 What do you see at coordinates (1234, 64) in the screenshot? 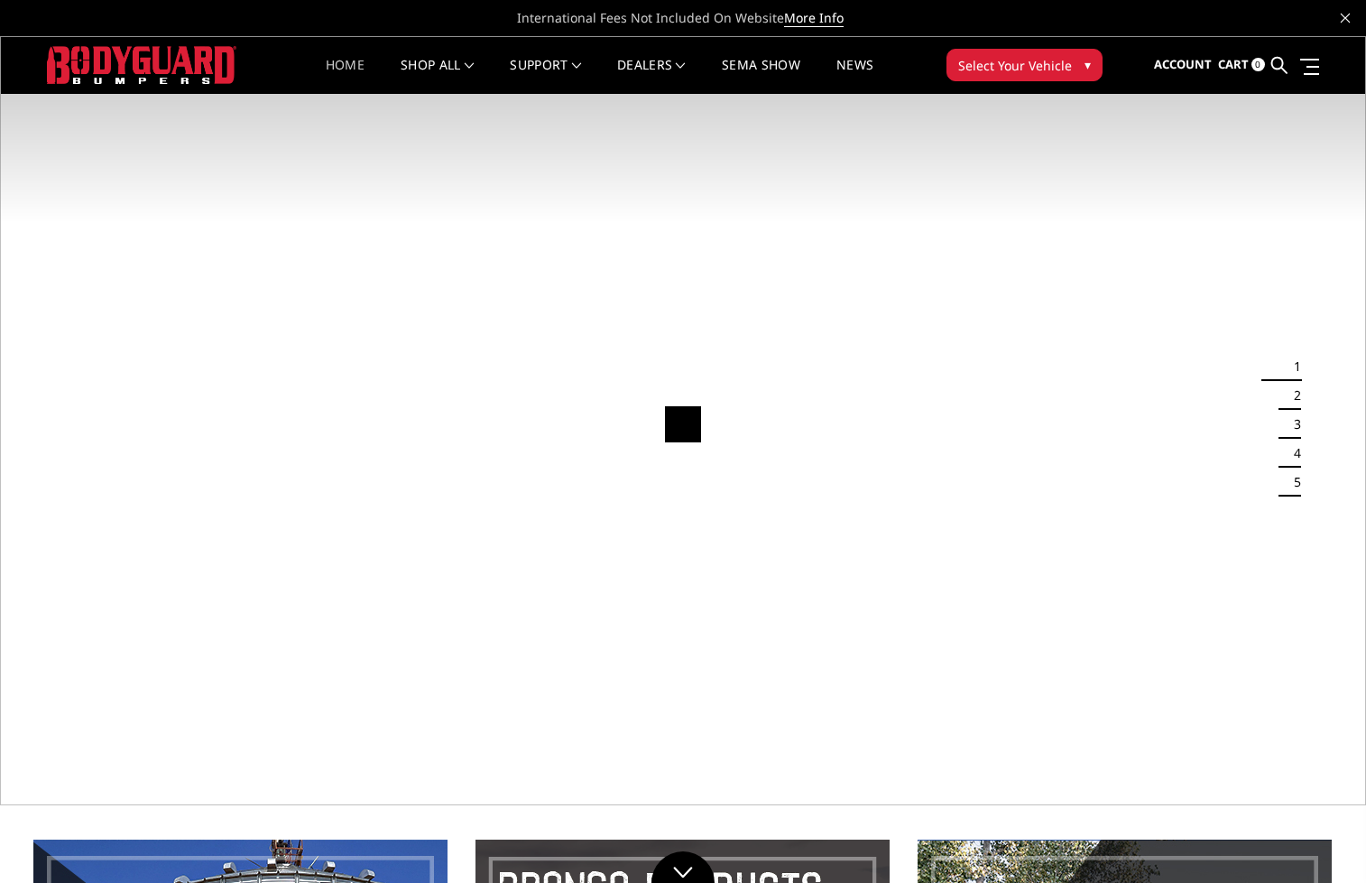
I see `span: Cart` at bounding box center [1234, 64].